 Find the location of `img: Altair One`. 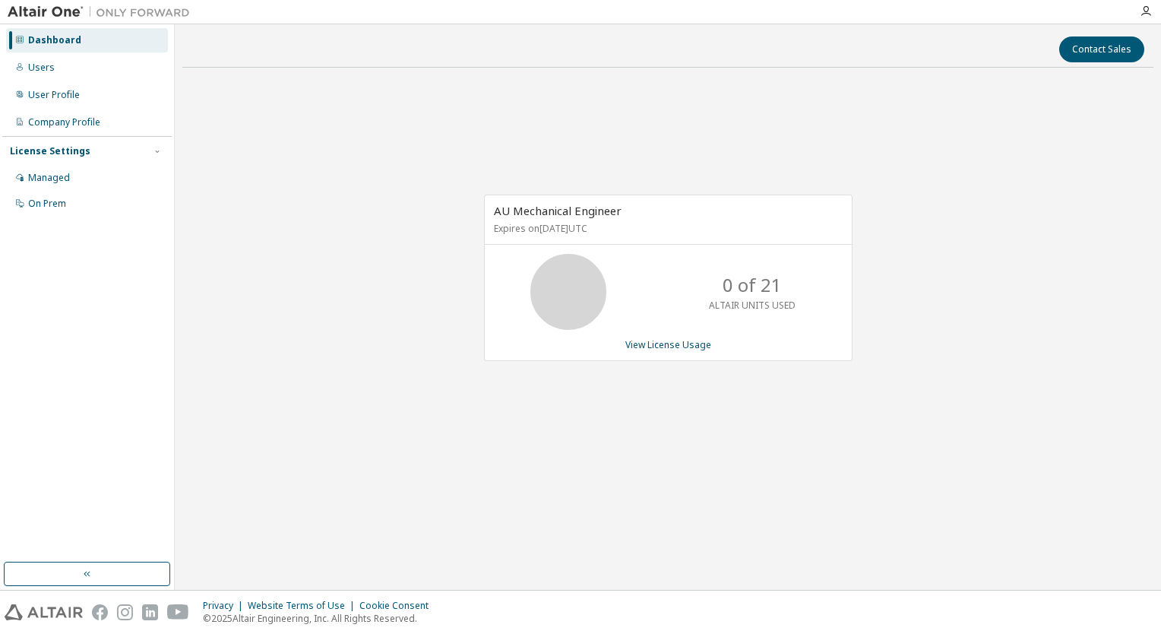

img: Altair One is located at coordinates (103, 12).